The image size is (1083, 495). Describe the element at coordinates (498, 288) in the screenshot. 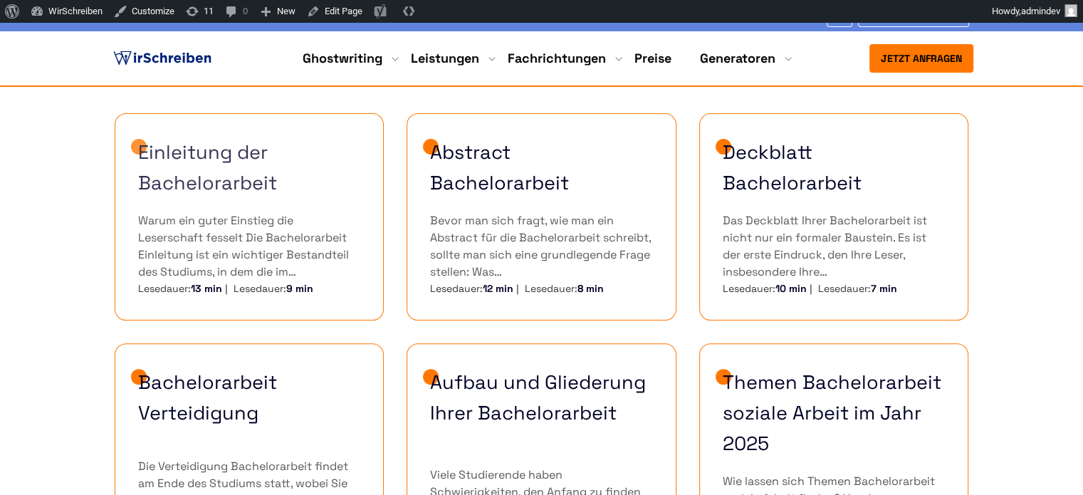

I see `strong: 12 min` at that location.